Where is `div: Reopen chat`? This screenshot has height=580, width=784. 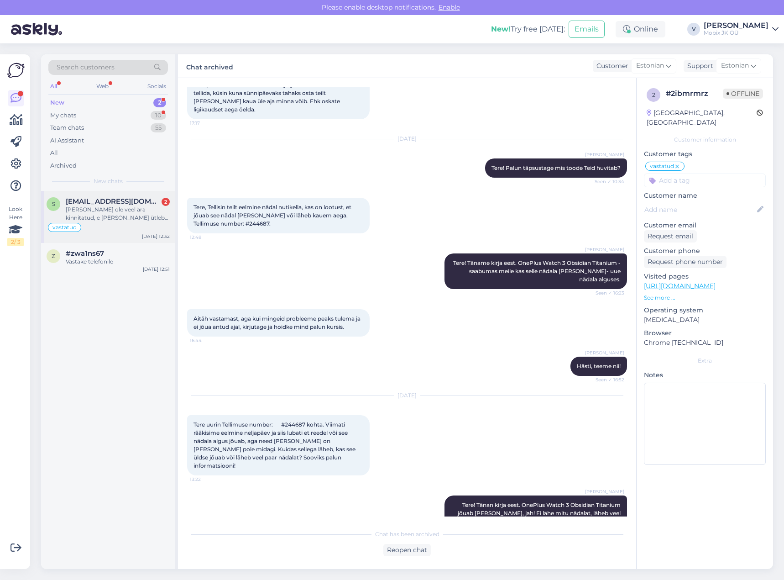
div: Reopen chat is located at coordinates (407, 550).